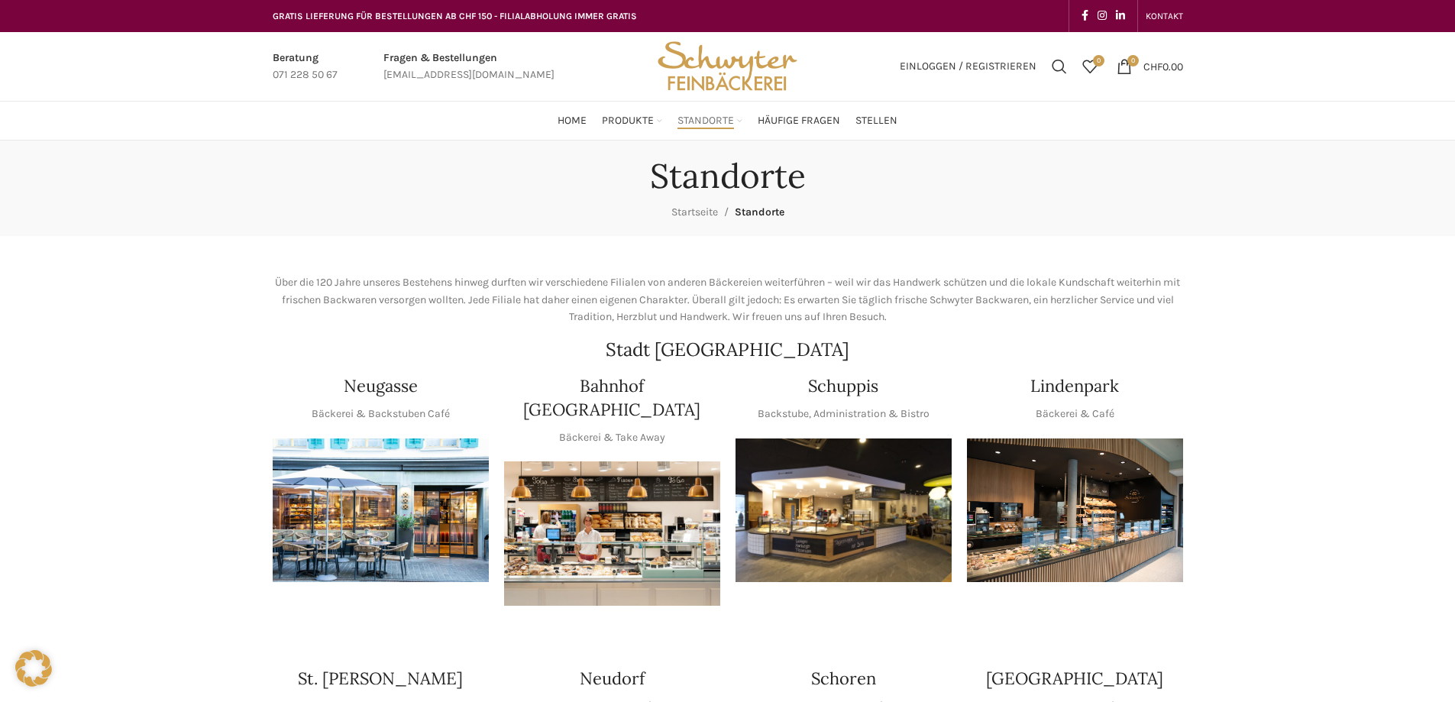 The height and width of the screenshot is (702, 1455). What do you see at coordinates (1060, 66) in the screenshot?
I see `div: Suchen` at bounding box center [1060, 66].